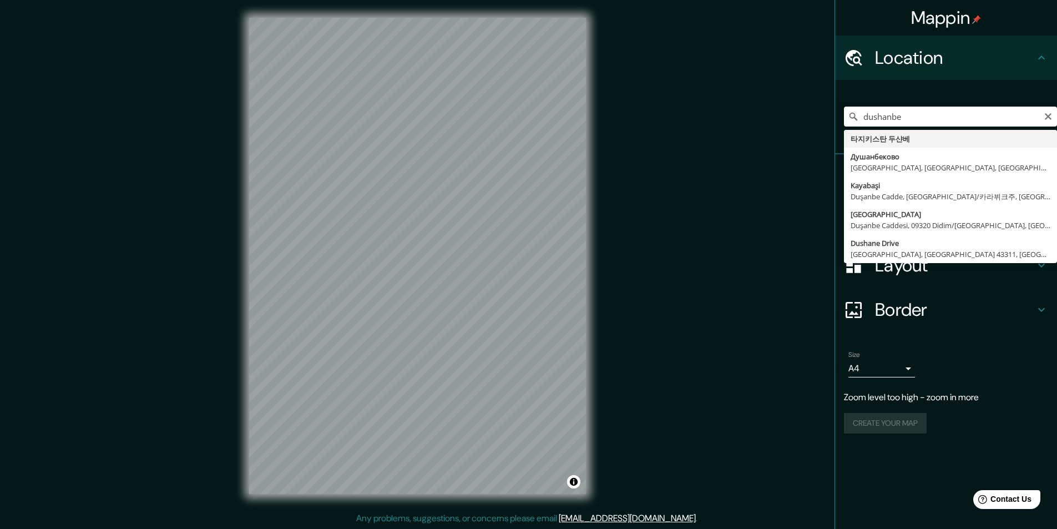 This screenshot has width=1057, height=529. I want to click on div: Style, so click(946, 221).